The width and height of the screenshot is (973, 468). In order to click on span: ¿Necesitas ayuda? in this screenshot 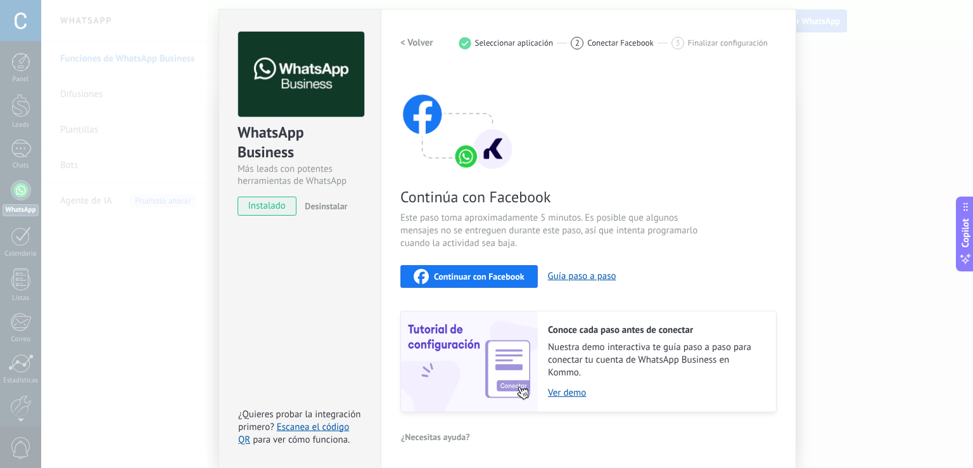, I will do `click(435, 437)`.